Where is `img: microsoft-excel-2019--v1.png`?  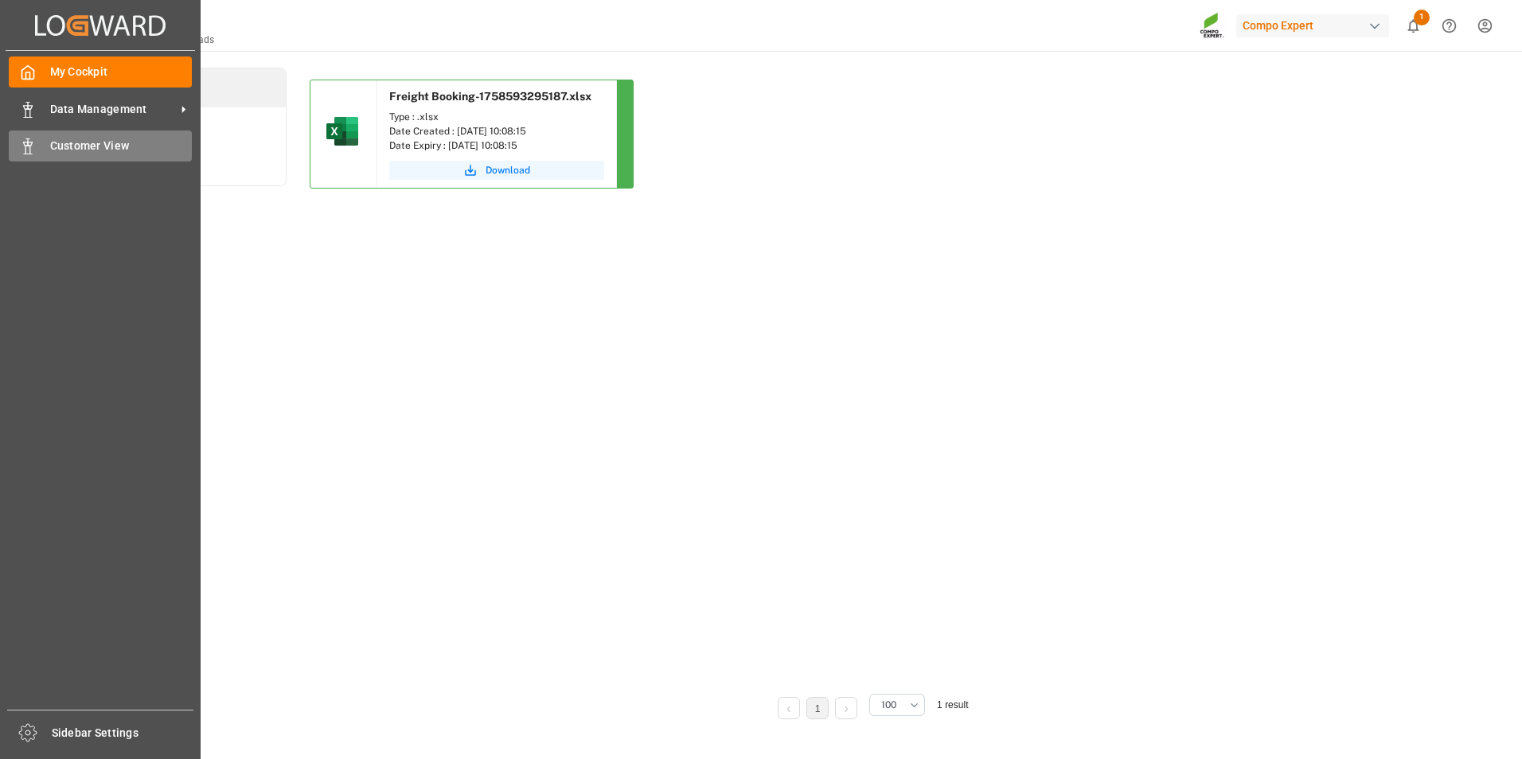 img: microsoft-excel-2019--v1.png is located at coordinates (342, 131).